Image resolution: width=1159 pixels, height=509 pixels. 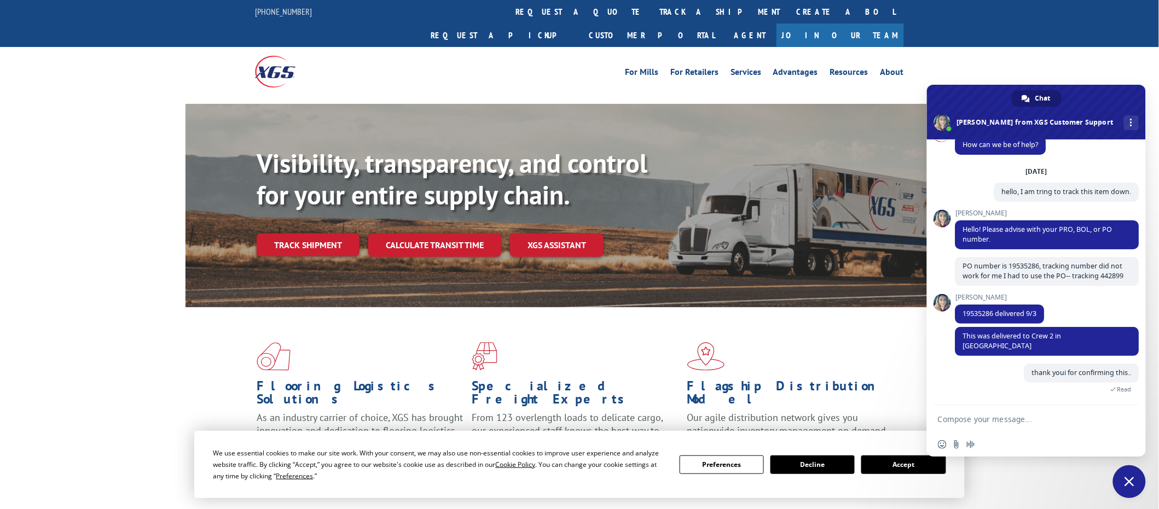 I want to click on span: As an industry carrier of choice, XGS has brought innovation and dedication to flooring logistics..., so click(x=359, y=431).